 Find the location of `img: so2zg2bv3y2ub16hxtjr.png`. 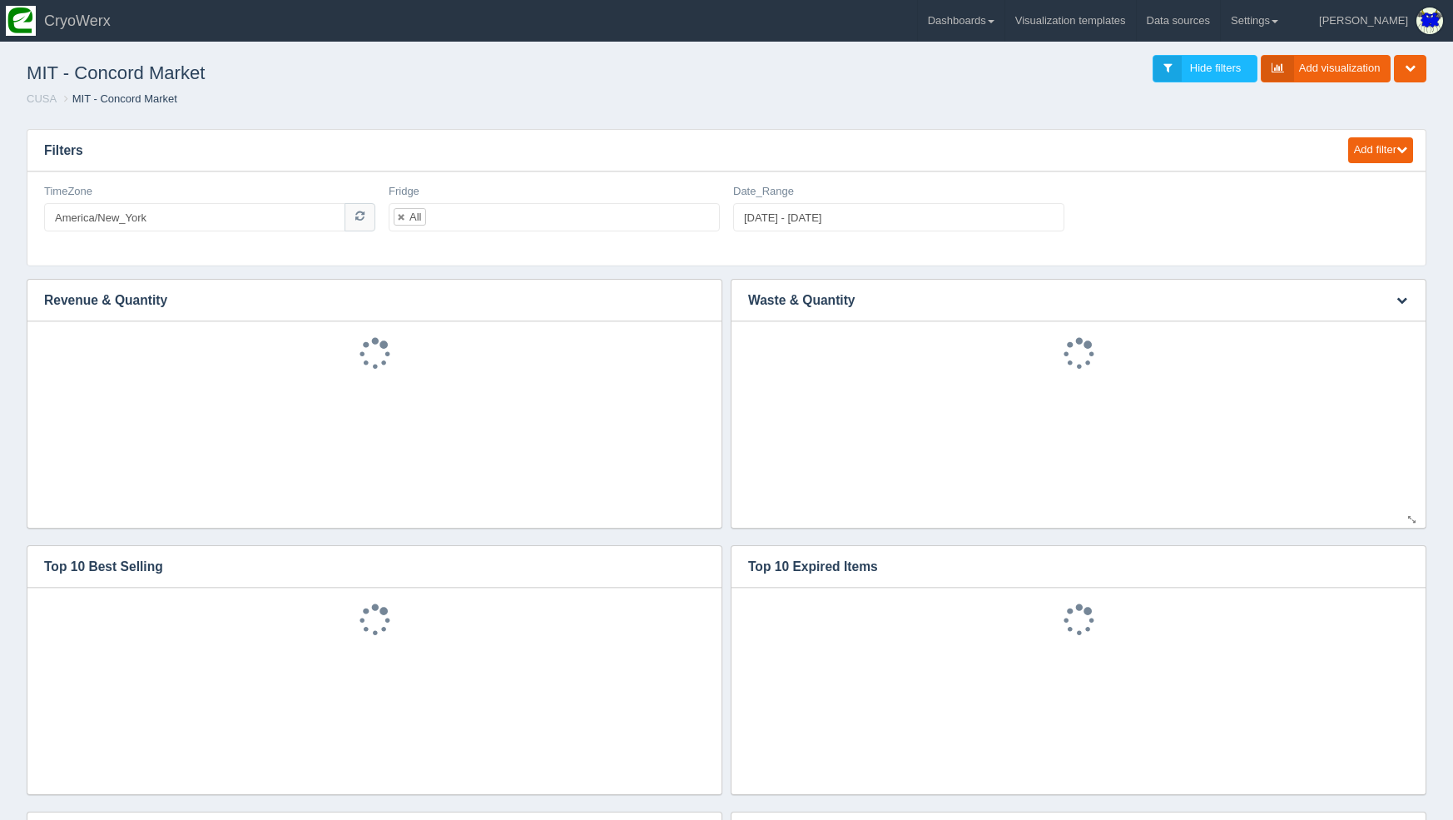

img: so2zg2bv3y2ub16hxtjr.png is located at coordinates (21, 21).